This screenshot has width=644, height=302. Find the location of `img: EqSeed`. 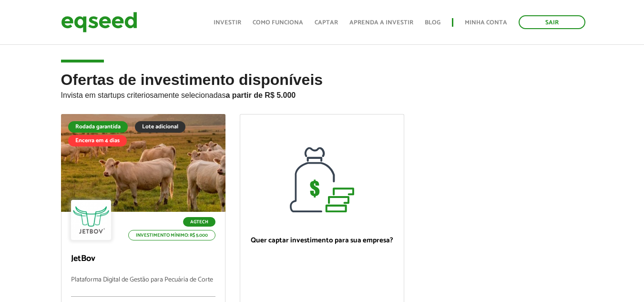

img: EqSeed is located at coordinates (99, 22).